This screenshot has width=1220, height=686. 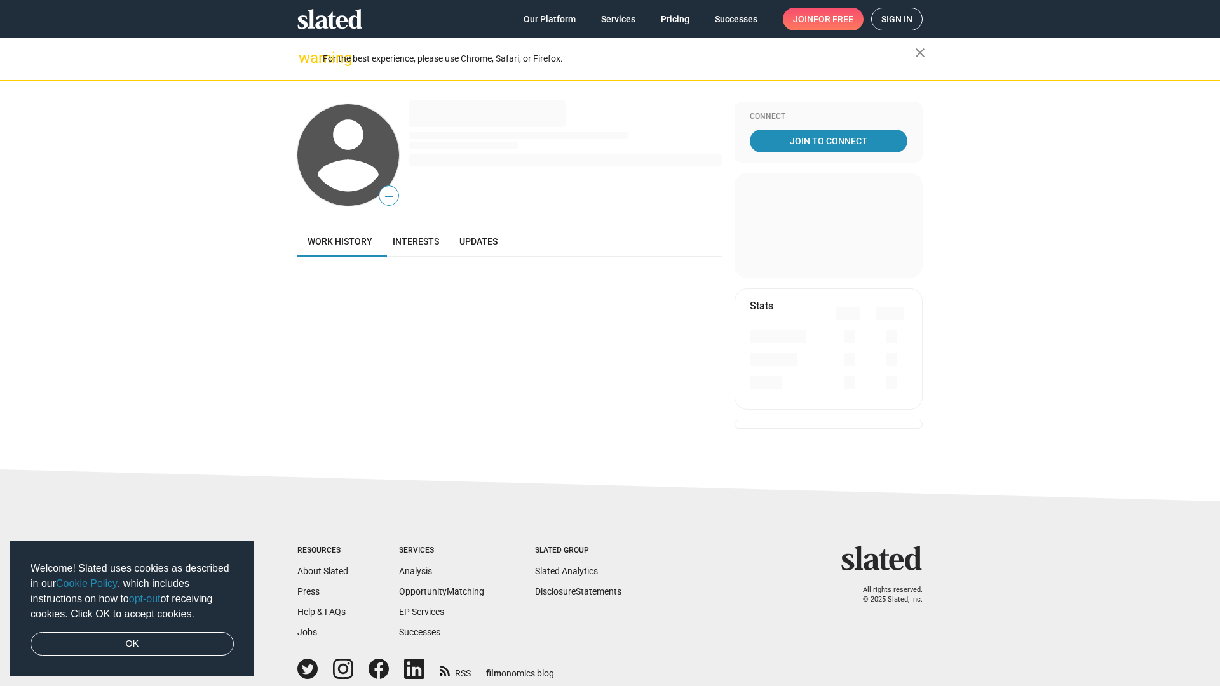 I want to click on a: Our Platform, so click(x=549, y=19).